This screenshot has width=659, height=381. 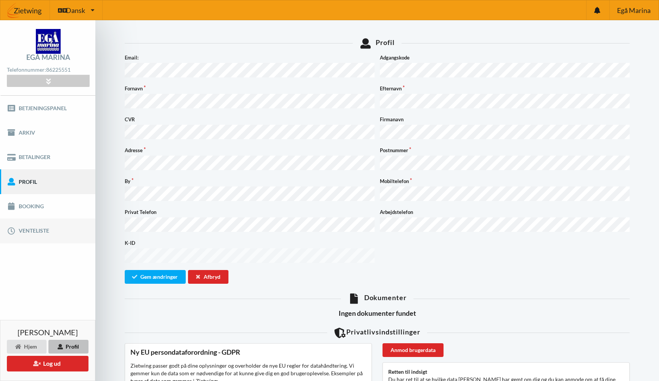 I want to click on label: Adgangskode, so click(x=505, y=58).